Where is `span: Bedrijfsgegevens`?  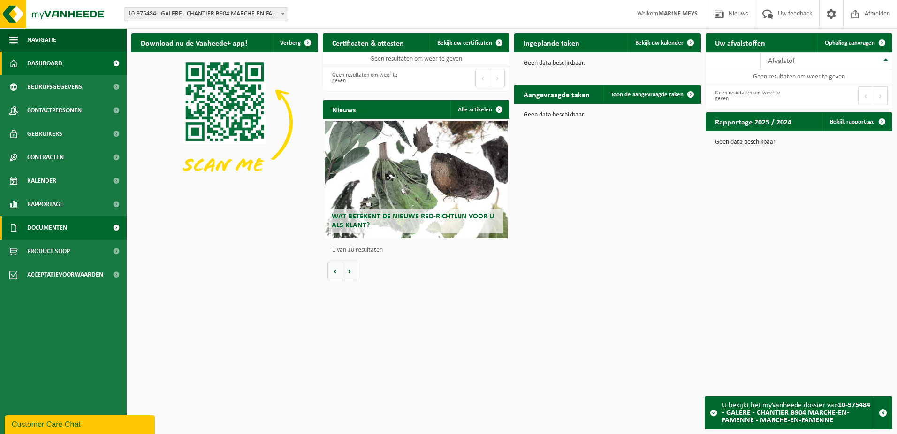 span: Bedrijfsgegevens is located at coordinates (54, 87).